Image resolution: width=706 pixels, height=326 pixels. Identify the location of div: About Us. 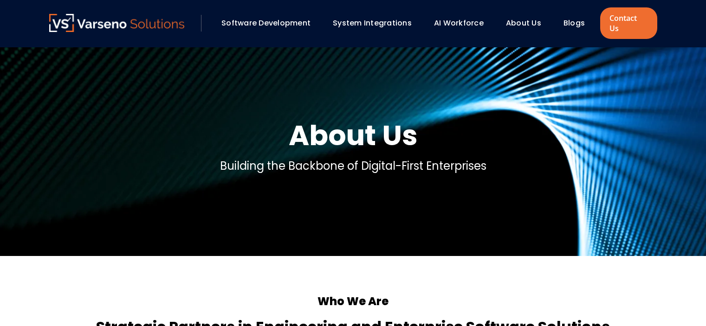
(528, 23).